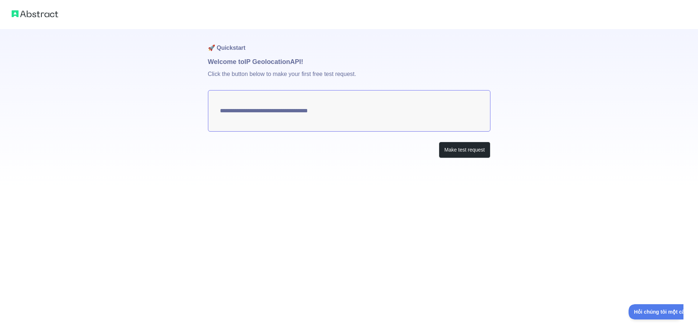  I want to click on p: Click the button below to make your first free test request., so click(349, 79).